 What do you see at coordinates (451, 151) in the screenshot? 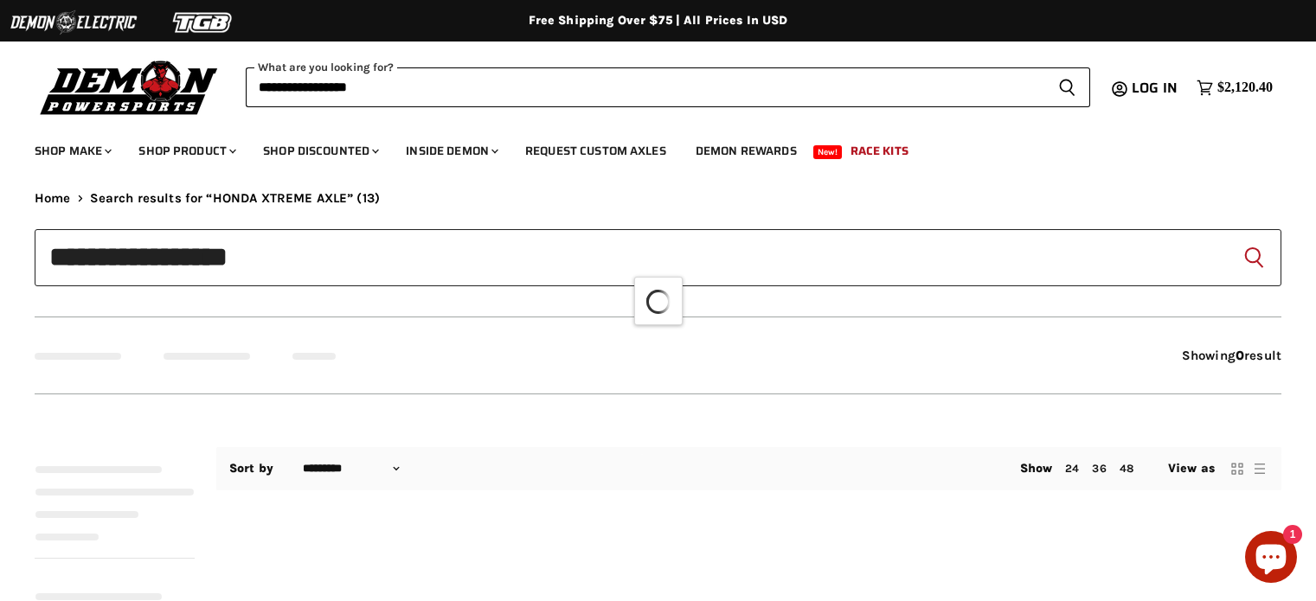
I see `a: Inside Demon` at bounding box center [451, 151].